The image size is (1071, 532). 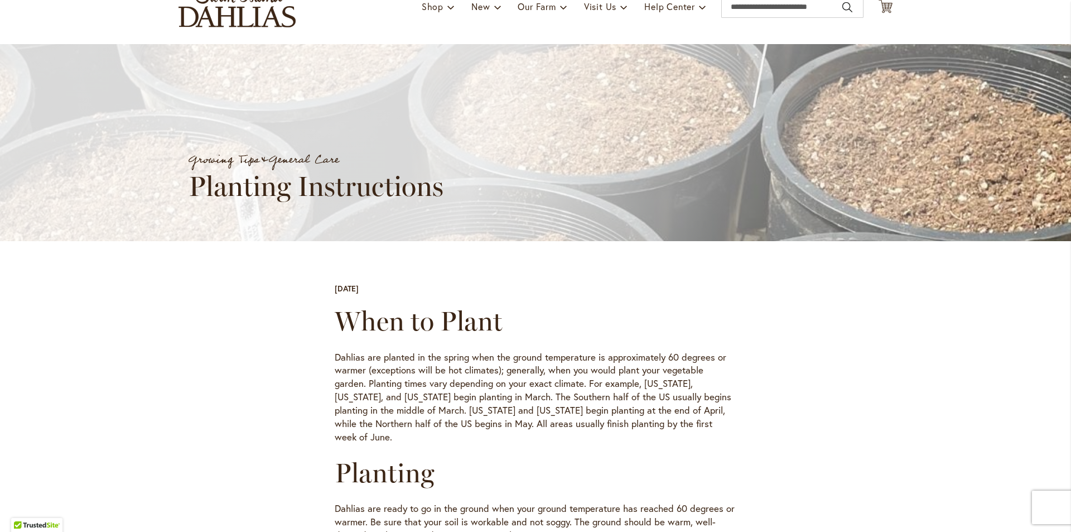 I want to click on span: Our Farm, so click(x=537, y=6).